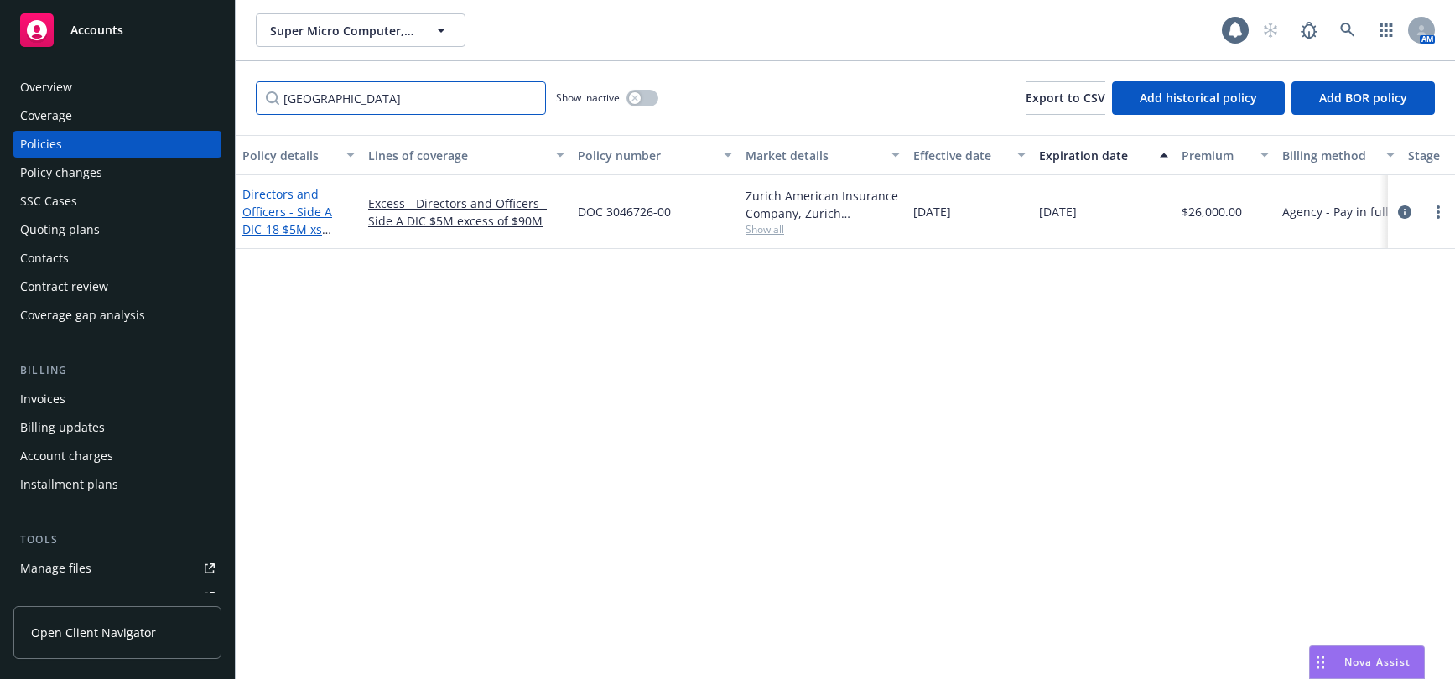  What do you see at coordinates (960, 155) in the screenshot?
I see `div: Effective date` at bounding box center [960, 155].